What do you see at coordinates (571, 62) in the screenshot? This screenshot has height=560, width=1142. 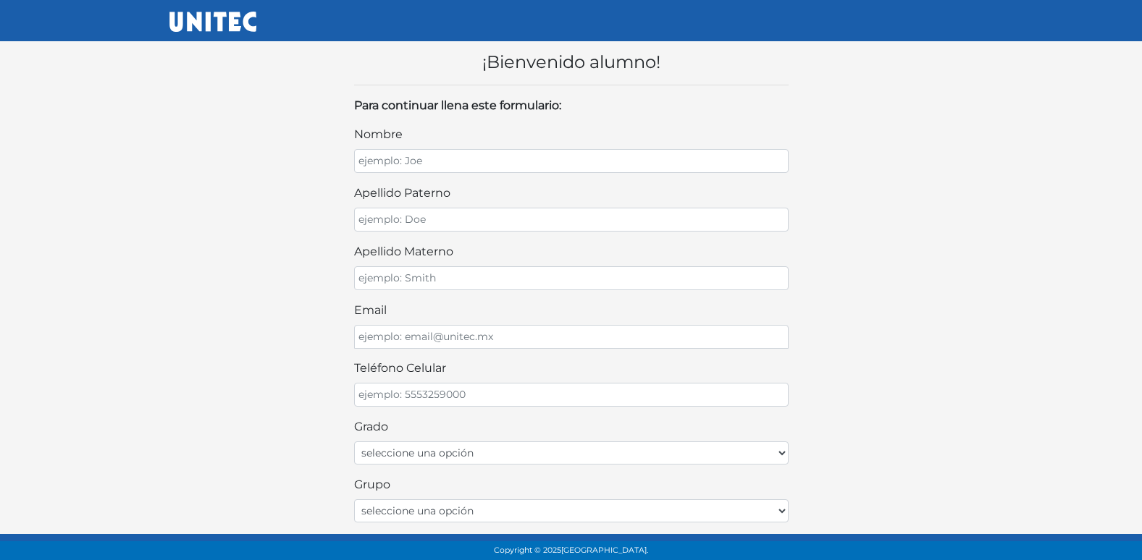 I see `h4: ¡Bienvenido alumno!` at bounding box center [571, 62].